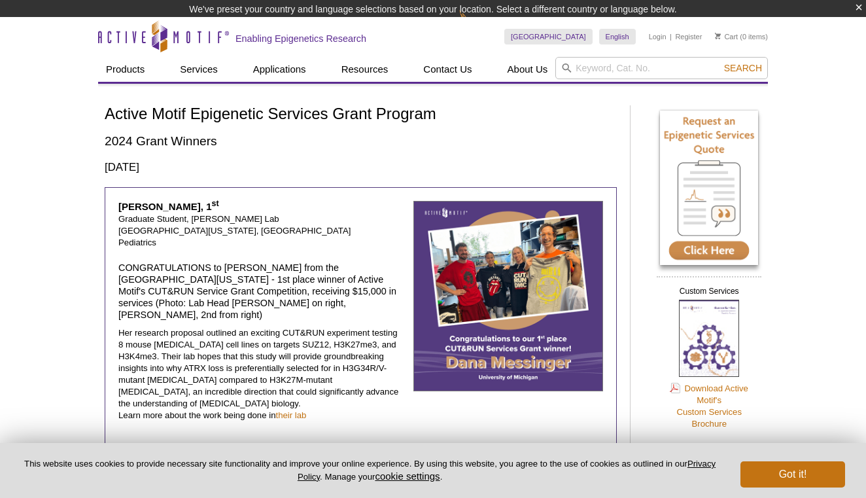 This screenshot has width=866, height=498. Describe the element at coordinates (657, 37) in the screenshot. I see `a: Login` at that location.